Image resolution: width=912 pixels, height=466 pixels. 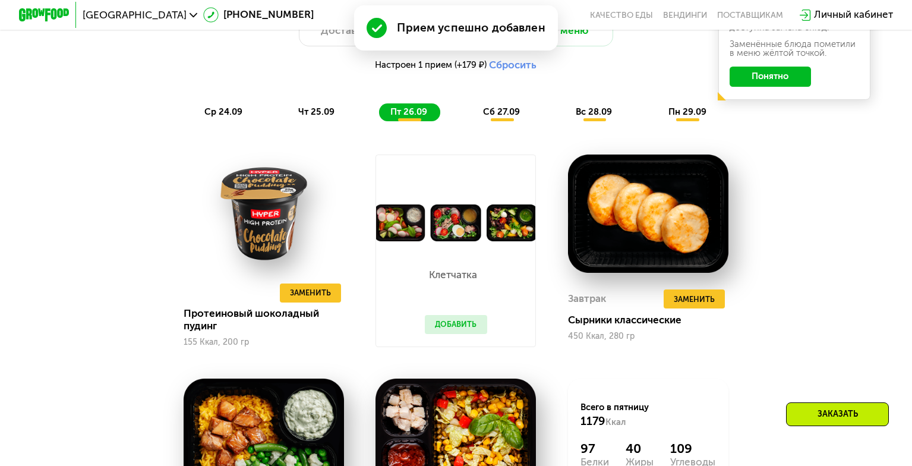 I want to click on span: сб 27.09, so click(x=502, y=112).